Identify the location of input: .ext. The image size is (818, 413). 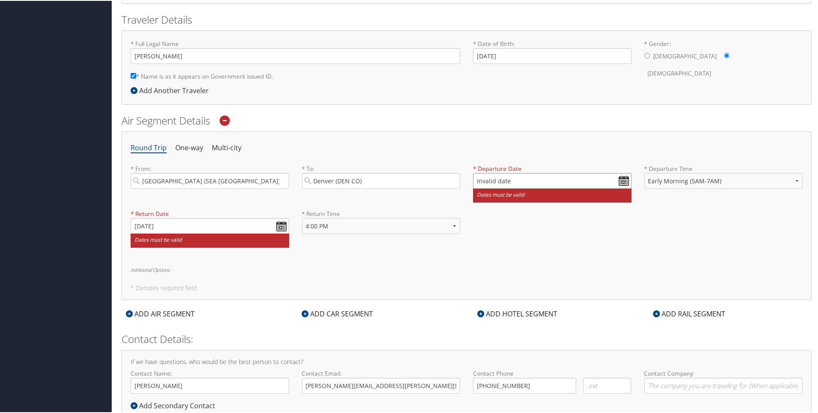
(607, 385).